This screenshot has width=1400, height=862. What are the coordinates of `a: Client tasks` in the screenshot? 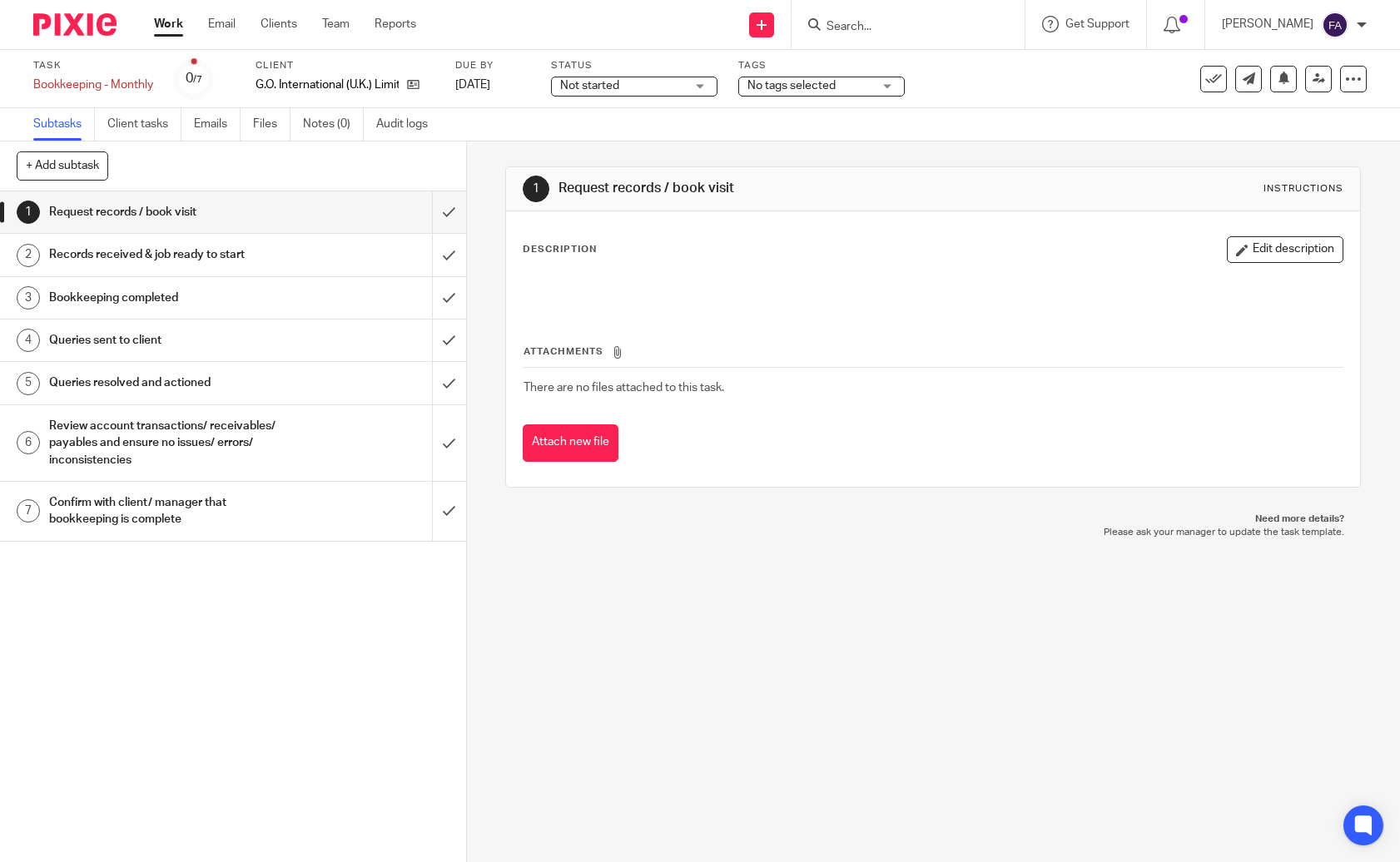 It's located at (144, 124).